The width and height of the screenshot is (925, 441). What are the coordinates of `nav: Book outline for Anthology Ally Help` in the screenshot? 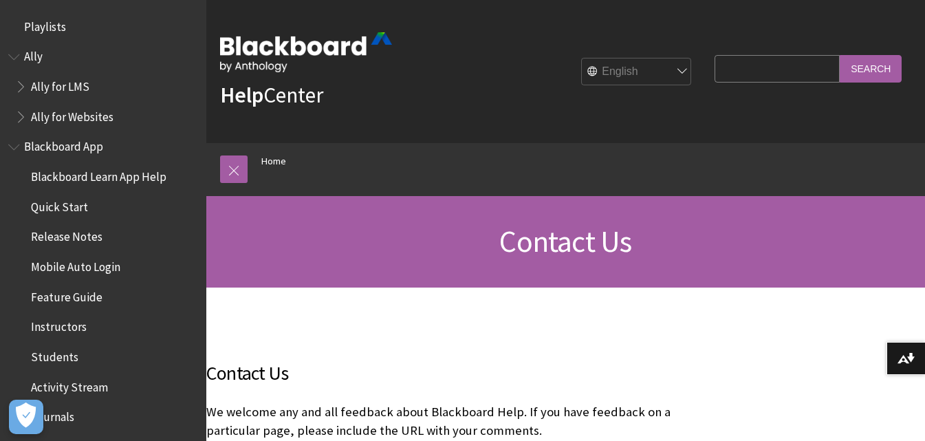 It's located at (103, 87).